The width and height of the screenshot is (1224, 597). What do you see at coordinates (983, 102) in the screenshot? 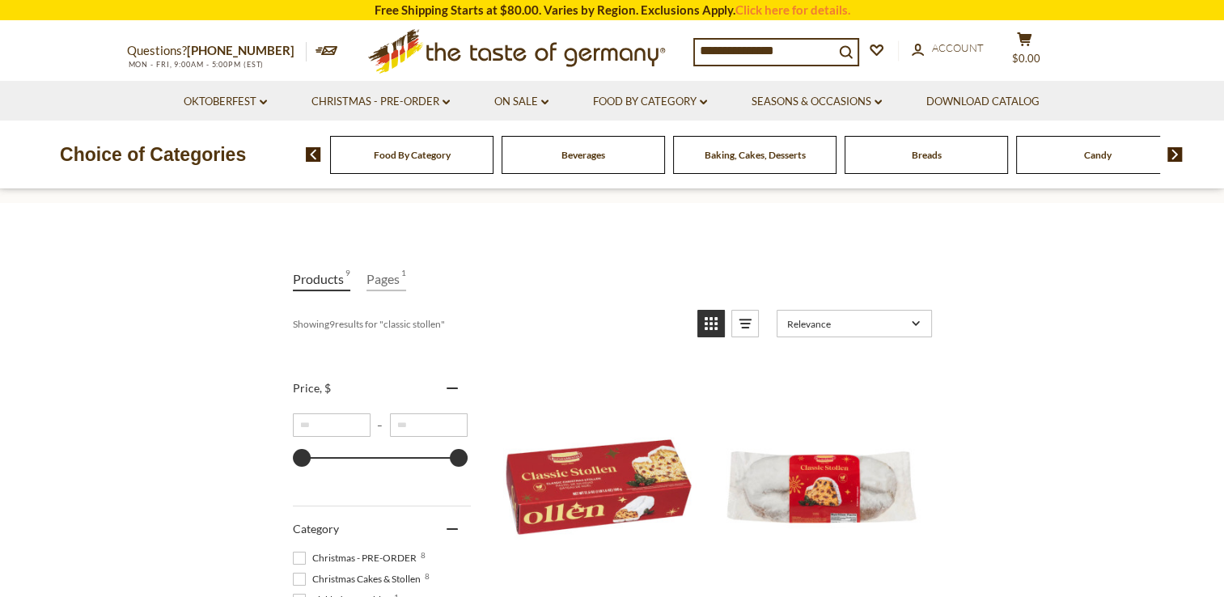
I see `a: Download Catalog` at bounding box center [983, 102].